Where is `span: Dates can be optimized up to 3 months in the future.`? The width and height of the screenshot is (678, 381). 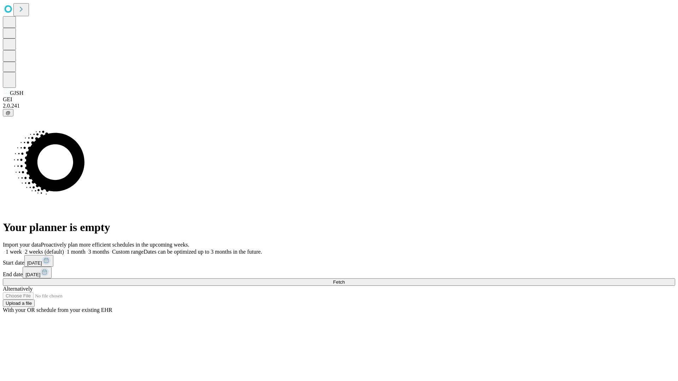 span: Dates can be optimized up to 3 months in the future. is located at coordinates (203, 252).